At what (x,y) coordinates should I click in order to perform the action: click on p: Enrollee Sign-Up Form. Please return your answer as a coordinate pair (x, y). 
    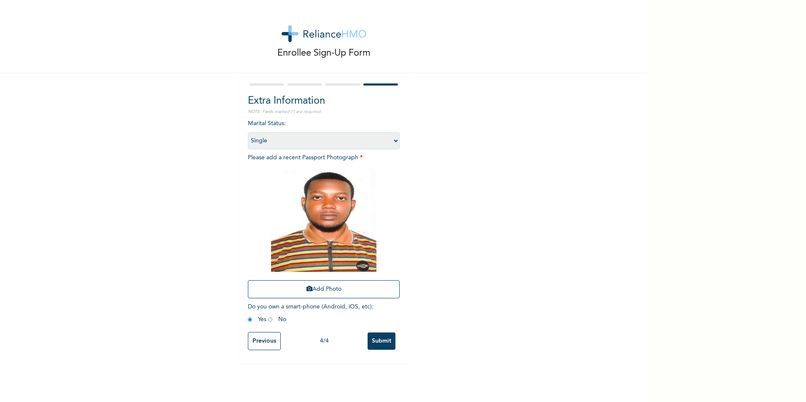
    Looking at the image, I should click on (324, 53).